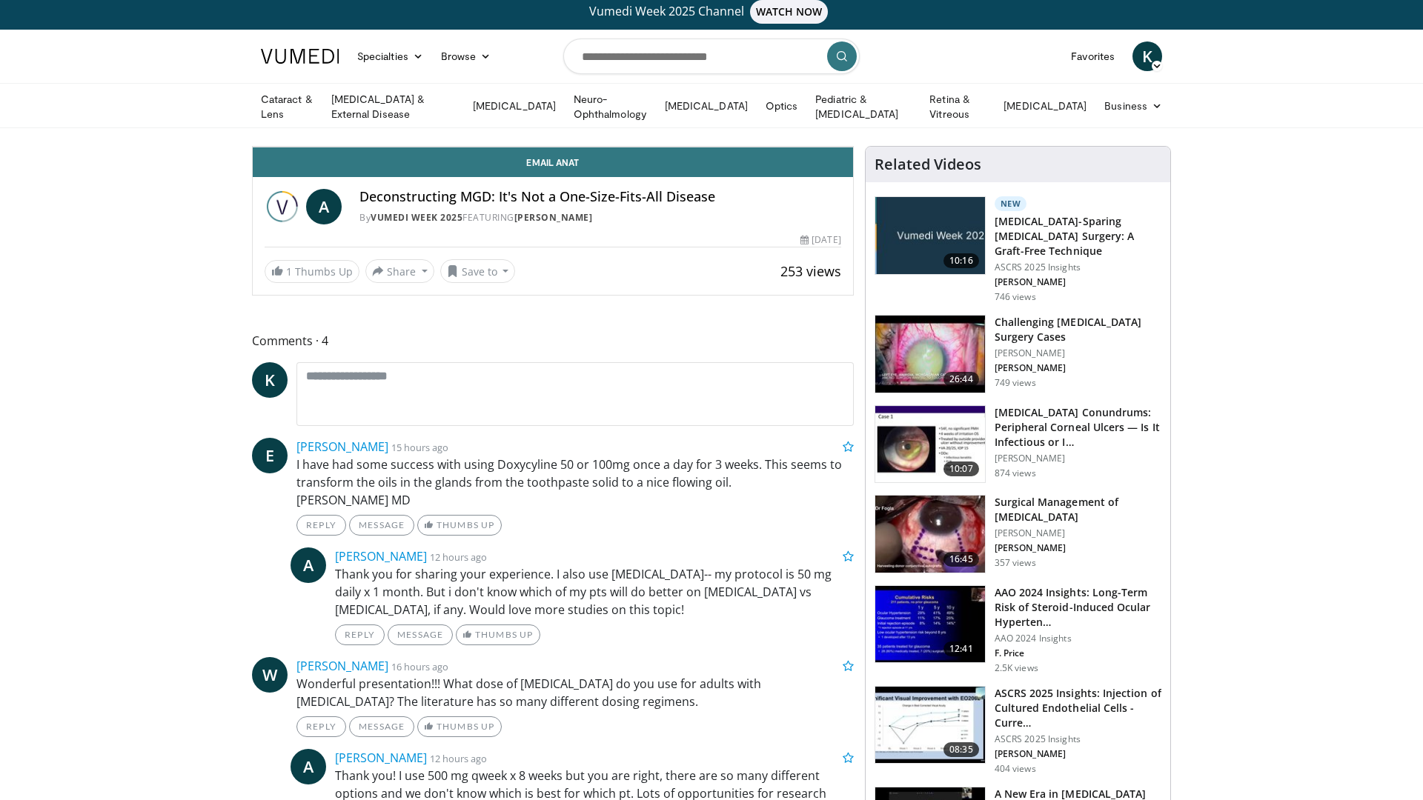 The width and height of the screenshot is (1423, 800). Describe the element at coordinates (930, 354) in the screenshot. I see `img: 05a6f048-9eed-46a7-93e1-844e43fc910c.150x105_q85_crop-smart_upscale.jpg` at that location.